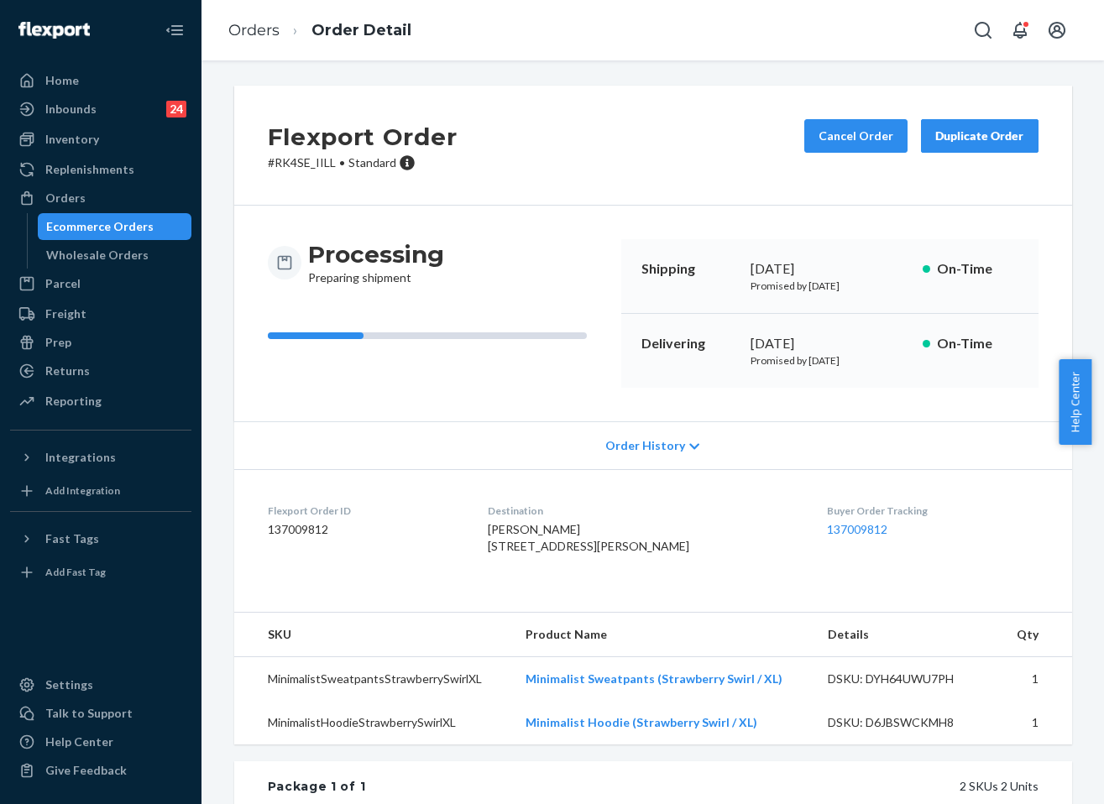 Image resolution: width=1104 pixels, height=804 pixels. Describe the element at coordinates (101, 284) in the screenshot. I see `a: Parcel` at that location.